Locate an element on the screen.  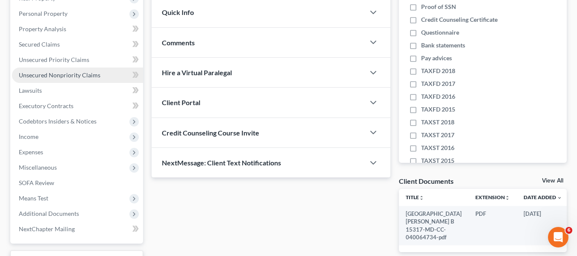
span: Codebtors Insiders & Notices is located at coordinates (58, 121).